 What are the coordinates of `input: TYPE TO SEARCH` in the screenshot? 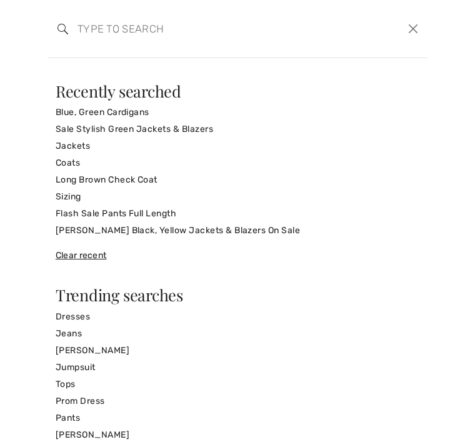 It's located at (198, 29).